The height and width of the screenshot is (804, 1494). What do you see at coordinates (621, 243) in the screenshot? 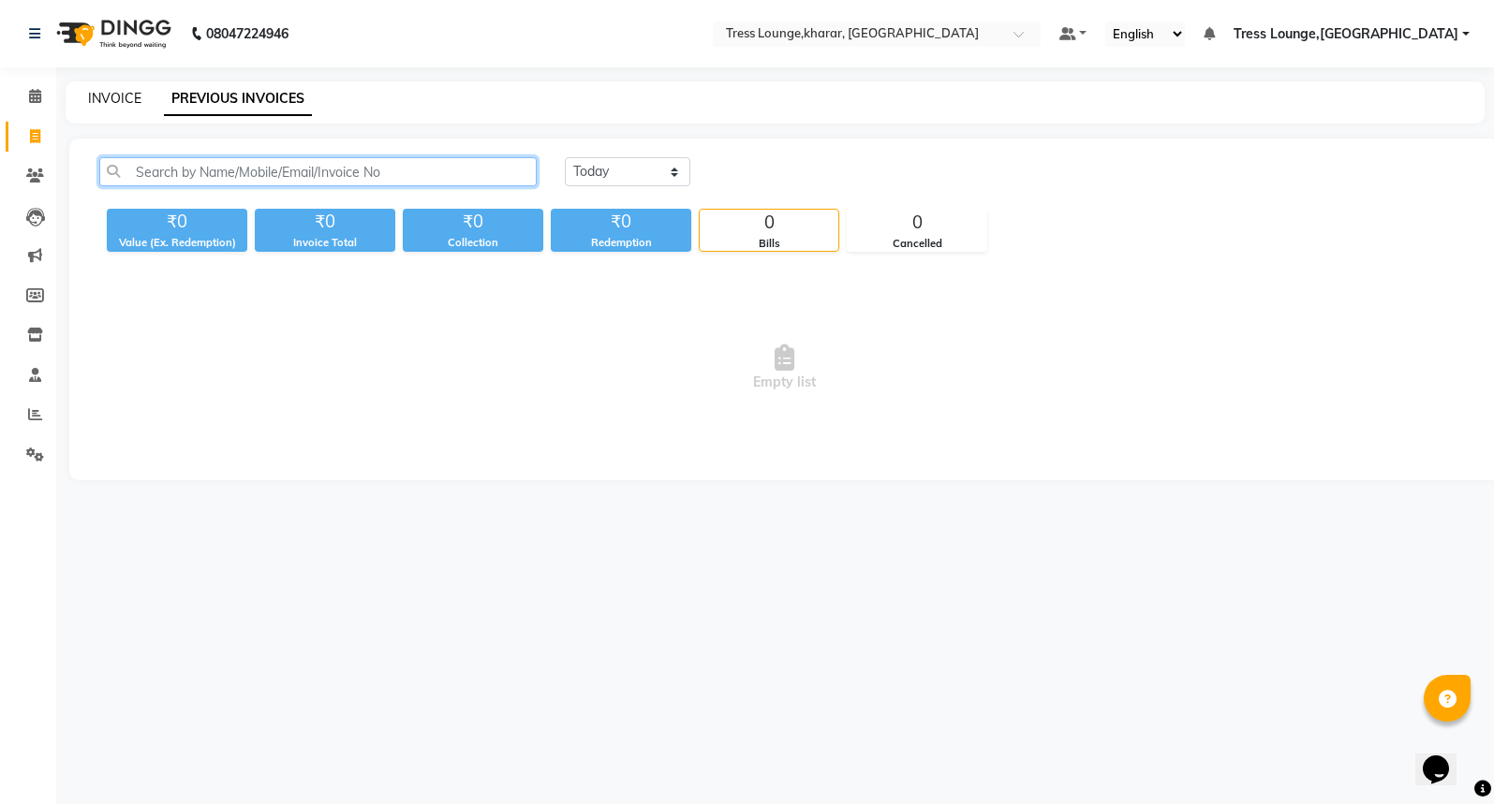
I see `div: Redemption` at bounding box center [621, 243].